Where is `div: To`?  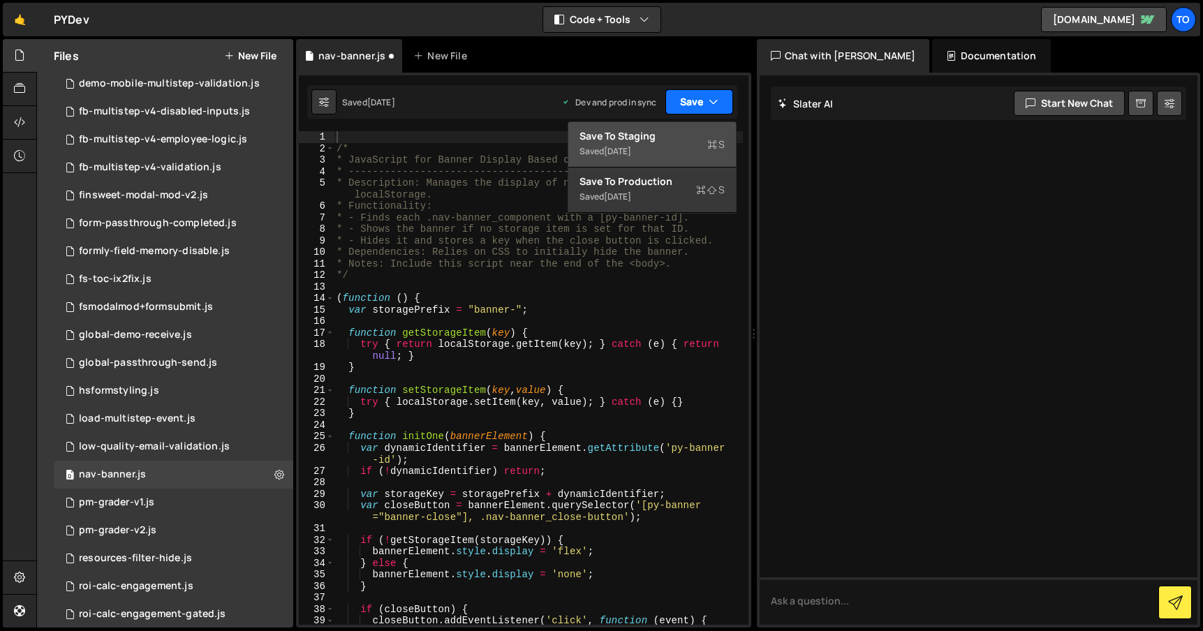
div: To is located at coordinates (1184, 20).